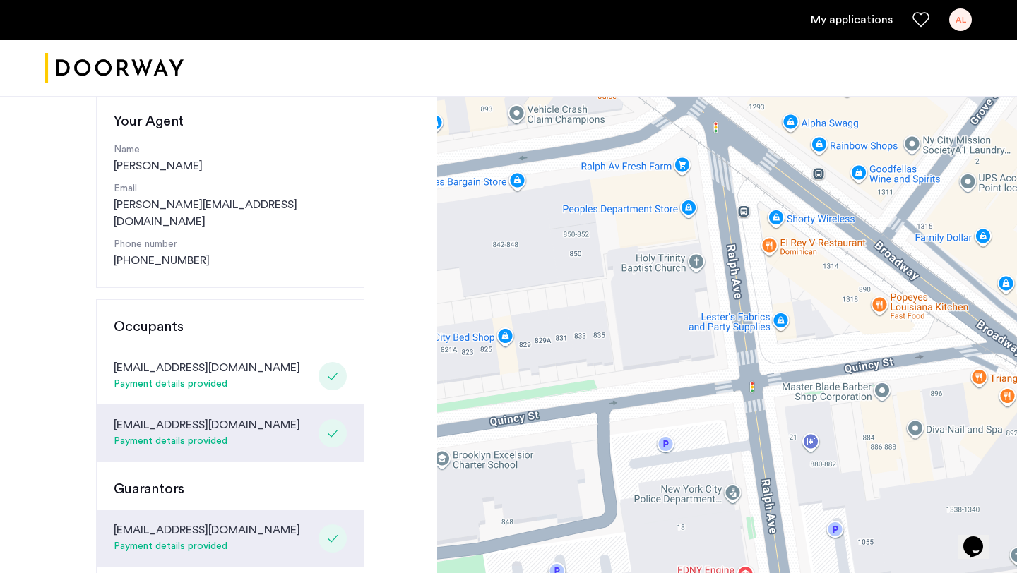  I want to click on p: Phone number, so click(230, 244).